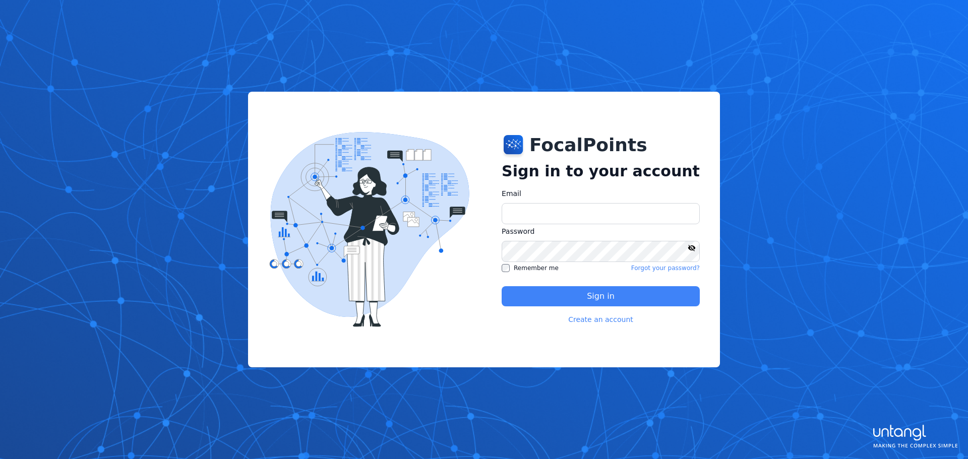  Describe the element at coordinates (601, 231) in the screenshot. I see `label: Password` at that location.